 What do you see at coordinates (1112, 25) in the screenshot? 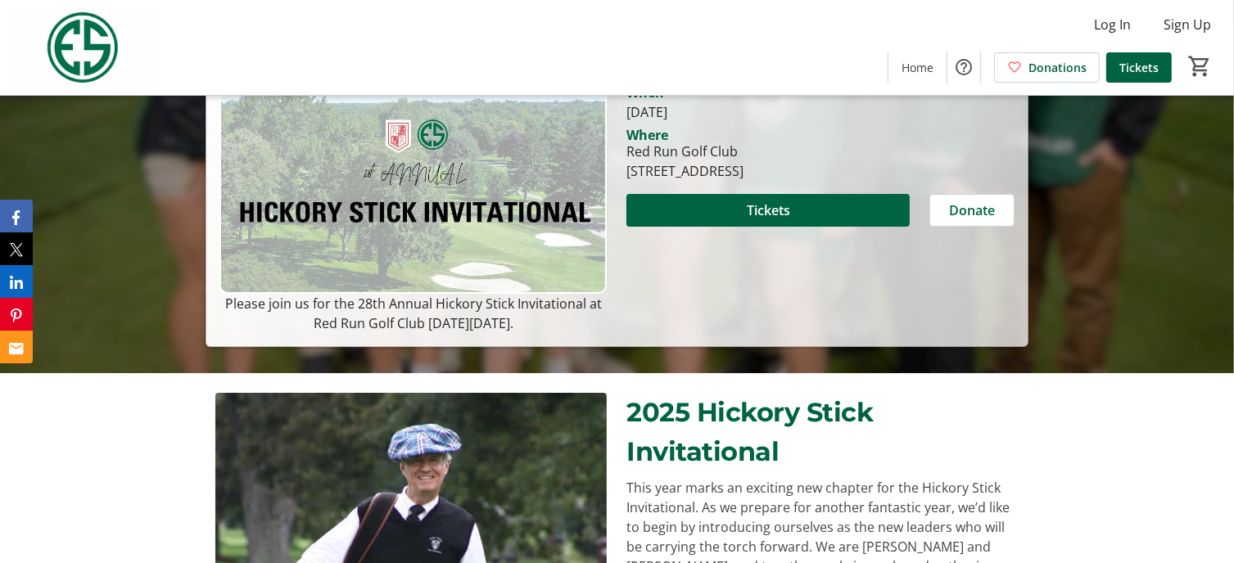
I see `button: Log In` at bounding box center [1112, 25].